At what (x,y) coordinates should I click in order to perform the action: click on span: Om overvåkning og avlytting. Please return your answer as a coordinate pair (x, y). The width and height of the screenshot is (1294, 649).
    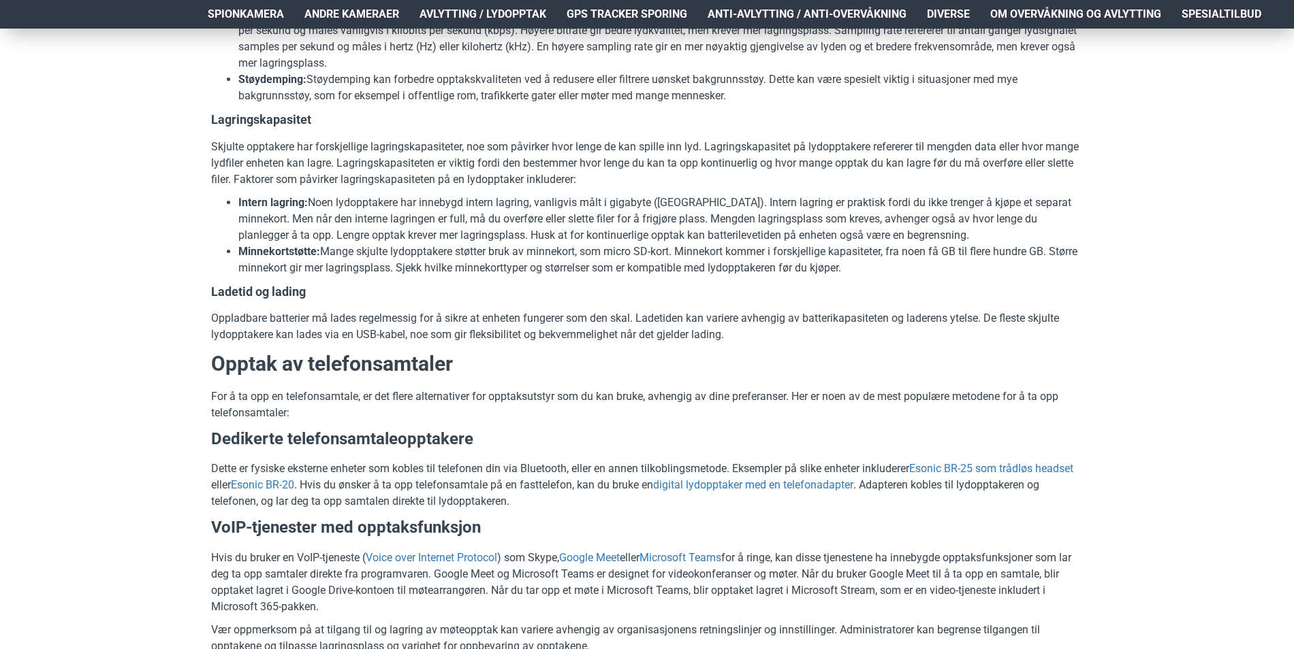
    Looking at the image, I should click on (1075, 14).